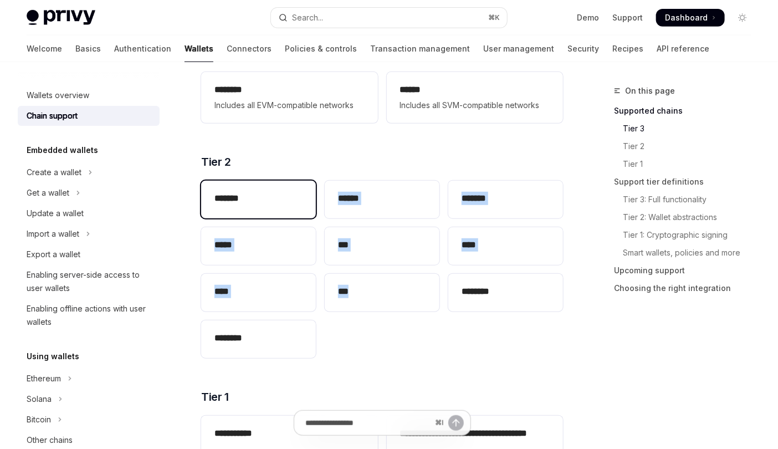 Image resolution: width=778 pixels, height=449 pixels. Describe the element at coordinates (89, 399) in the screenshot. I see `button: Toggle Solana section` at that location.